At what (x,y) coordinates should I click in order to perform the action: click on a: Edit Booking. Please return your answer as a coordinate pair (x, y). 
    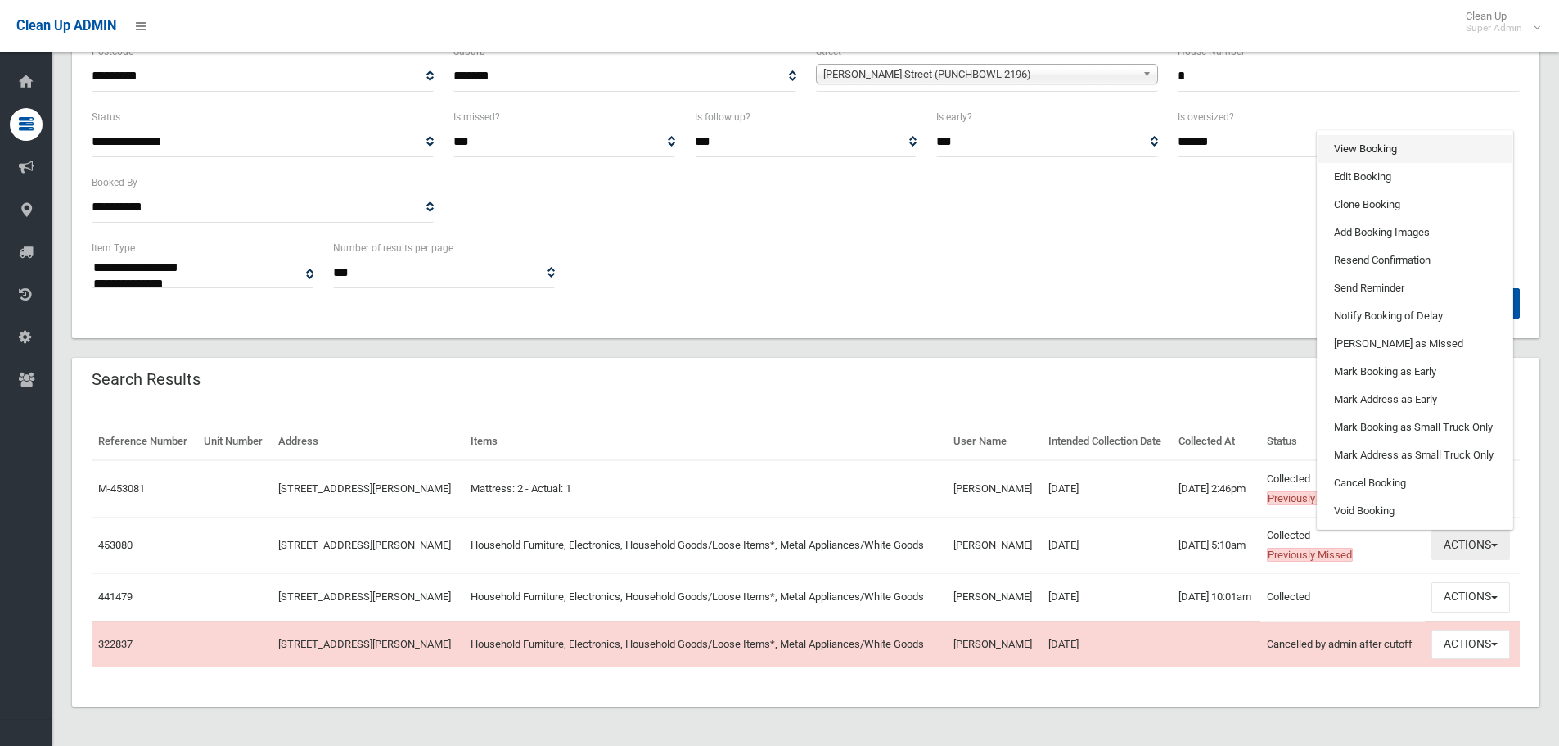
    Looking at the image, I should click on (1415, 177).